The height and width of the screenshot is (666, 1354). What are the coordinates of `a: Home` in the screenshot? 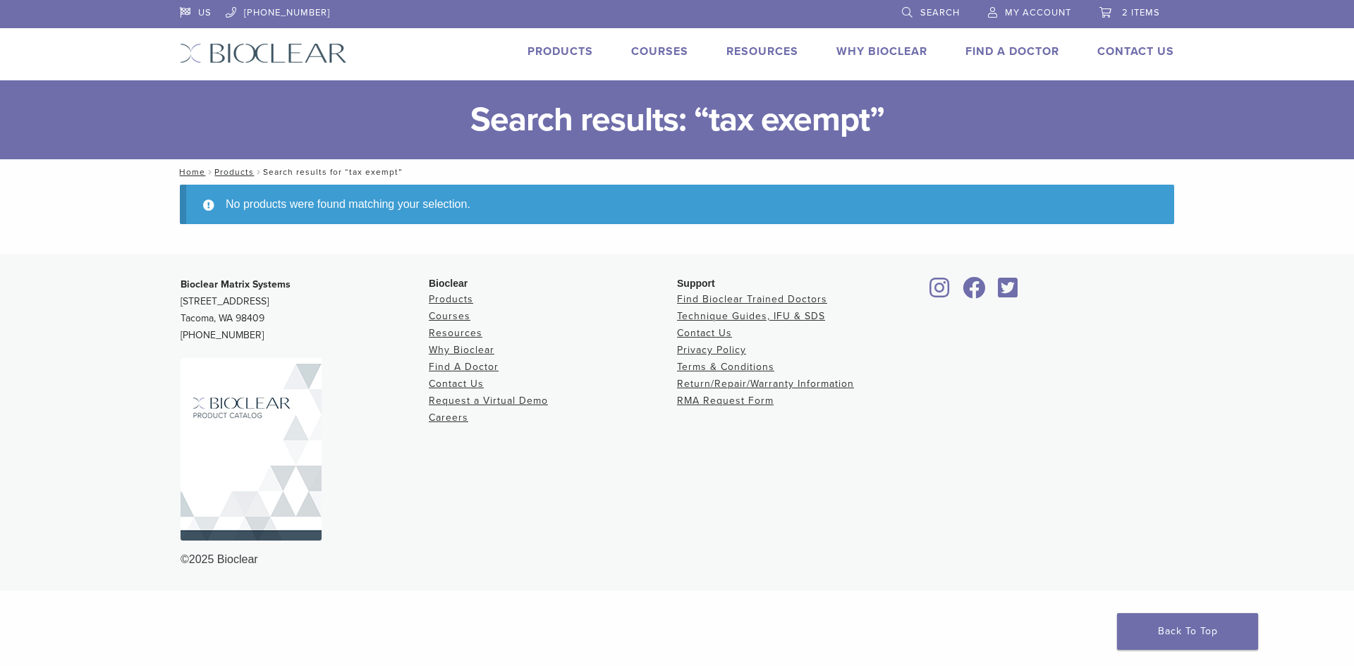 It's located at (190, 172).